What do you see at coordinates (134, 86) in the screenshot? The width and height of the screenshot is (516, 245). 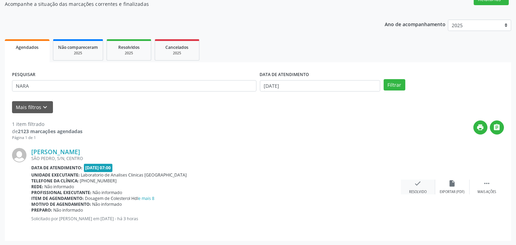 I see `input: Nome, CNS` at bounding box center [134, 86].